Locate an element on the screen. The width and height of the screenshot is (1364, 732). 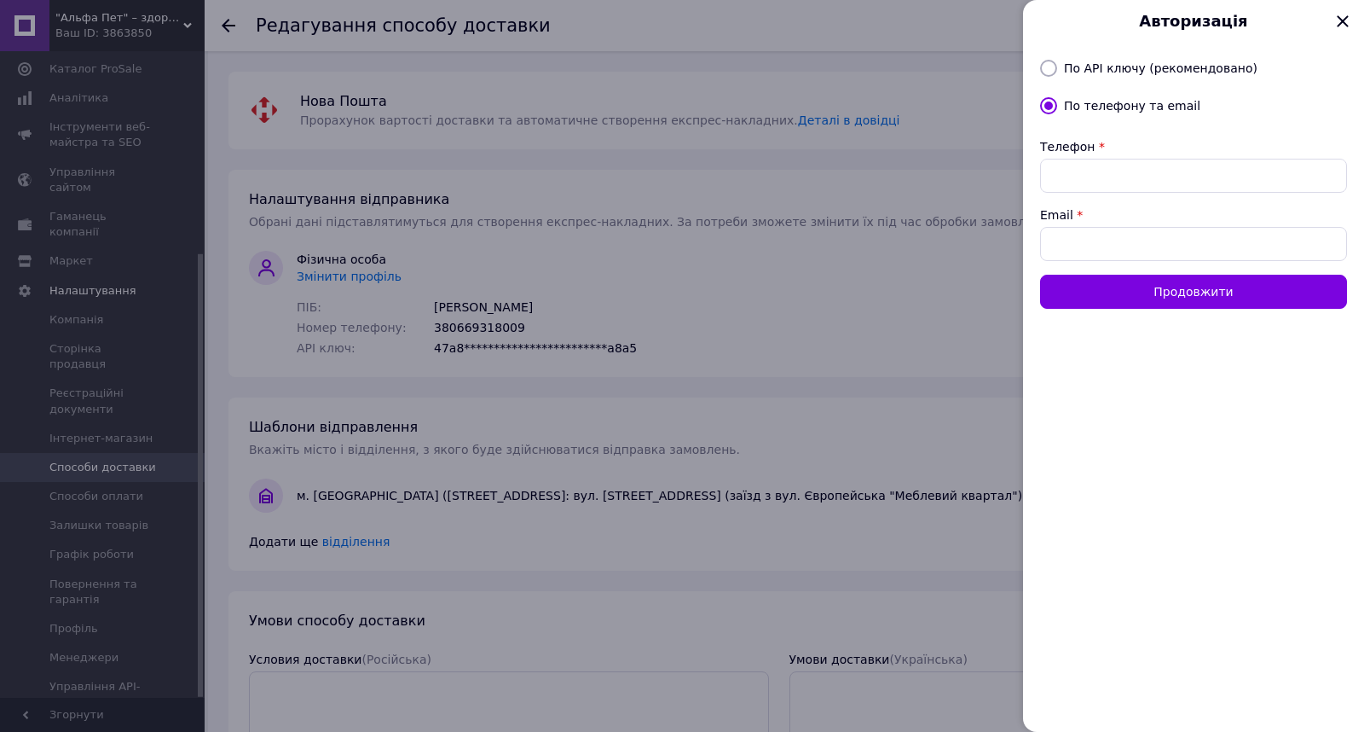
label: Телефон is located at coordinates (1068, 147).